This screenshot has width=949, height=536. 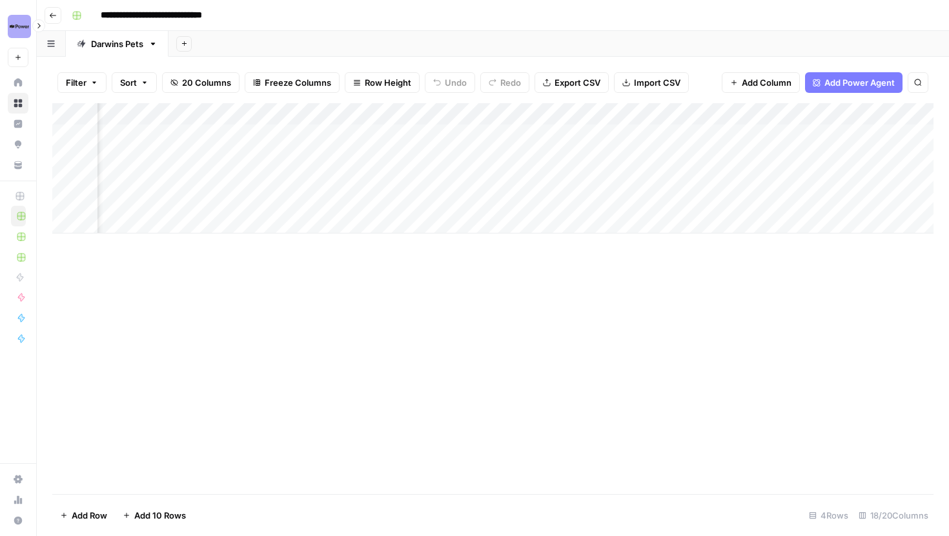 What do you see at coordinates (117, 44) in the screenshot?
I see `div: Darwins Pets` at bounding box center [117, 44].